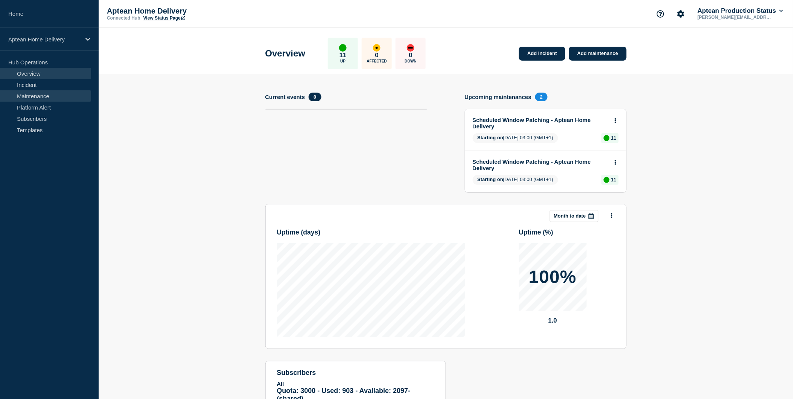 Image resolution: width=793 pixels, height=399 pixels. I want to click on button: Aptean Production Status, so click(741, 11).